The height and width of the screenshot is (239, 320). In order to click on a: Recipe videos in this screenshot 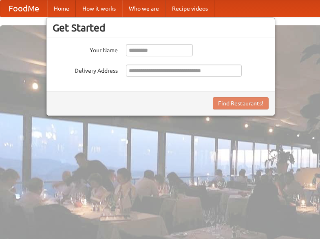, I will do `click(190, 9)`.